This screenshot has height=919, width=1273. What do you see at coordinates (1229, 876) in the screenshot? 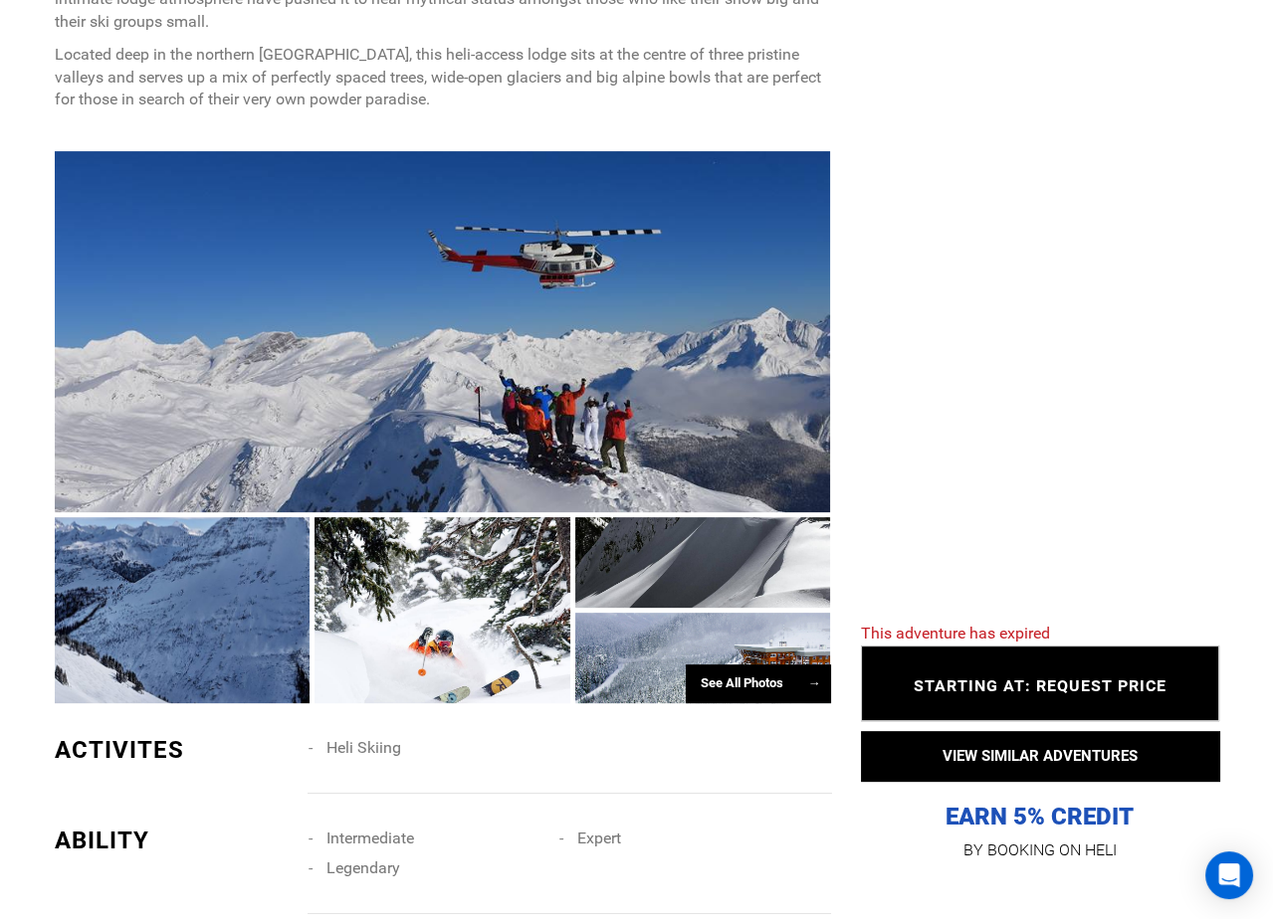
I see `div: Open Intercom Messenger` at bounding box center [1229, 876].